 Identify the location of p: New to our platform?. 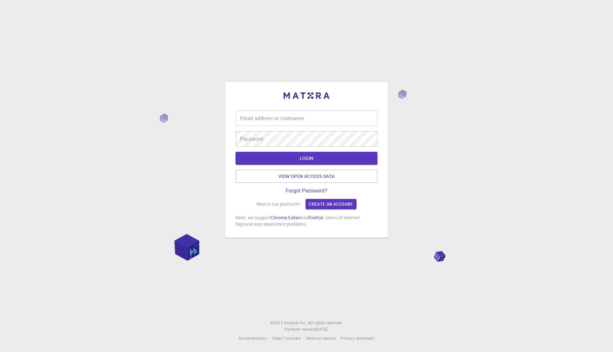
(278, 204).